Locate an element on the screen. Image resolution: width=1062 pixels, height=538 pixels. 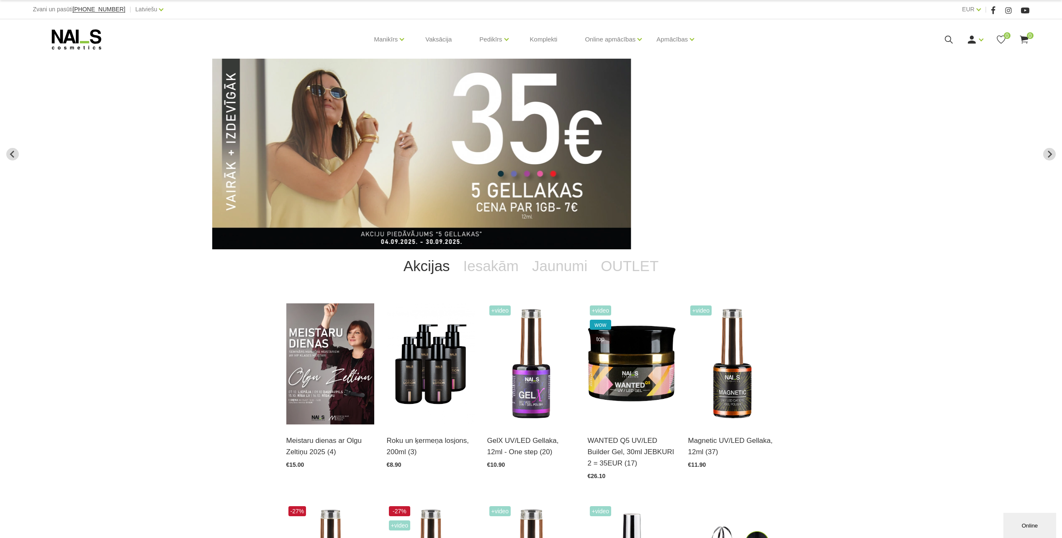
img: Ilgnoturīga gellaka, kas sastāv no metāla mikrodaļiņām, kuras īpaša magnēta ietekmē var pārvērst ... is located at coordinates (732, 363).